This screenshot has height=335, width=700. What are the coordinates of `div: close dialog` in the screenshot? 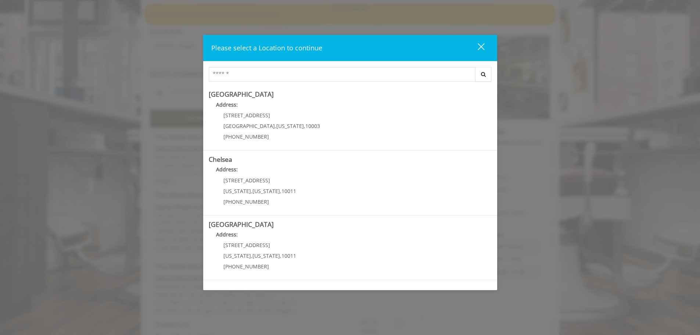 It's located at (477, 48).